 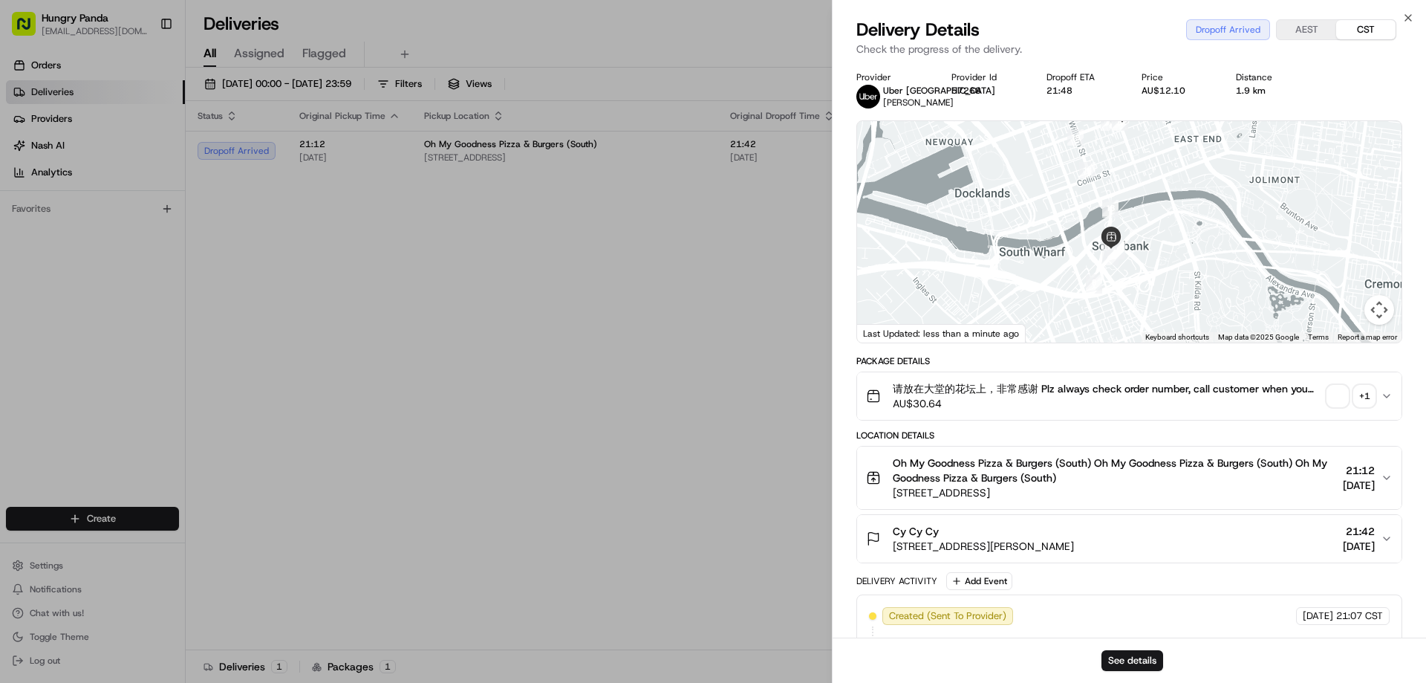 I want to click on div: 9, so click(x=1117, y=250).